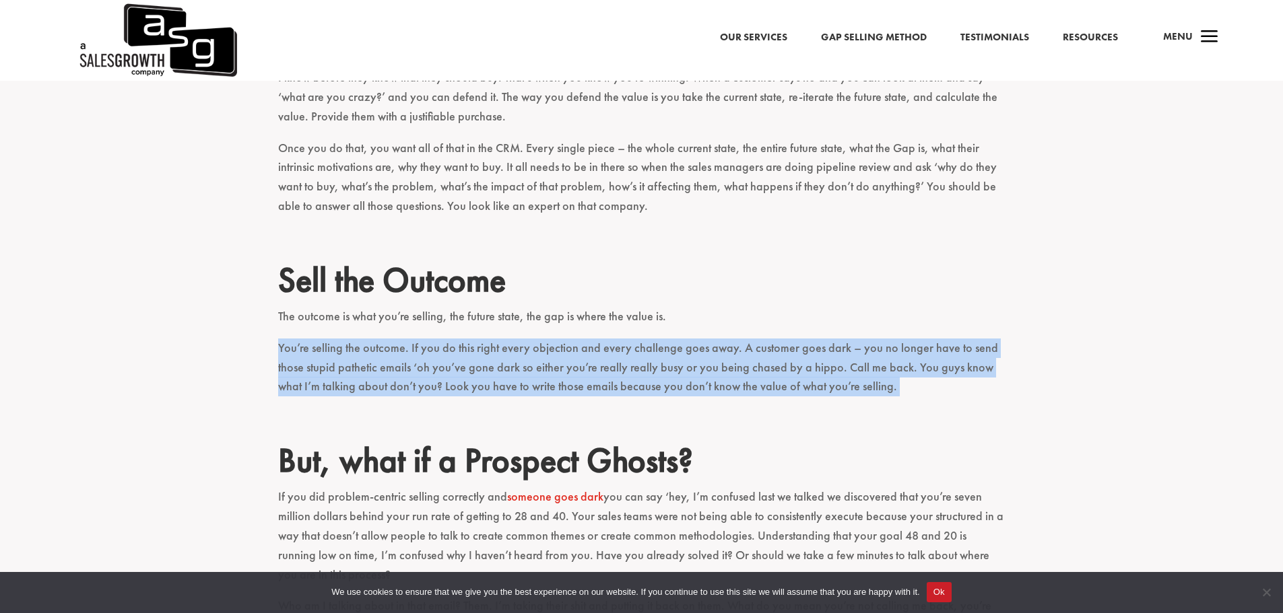 This screenshot has width=1283, height=613. What do you see at coordinates (1178, 36) in the screenshot?
I see `span: Menu` at bounding box center [1178, 36].